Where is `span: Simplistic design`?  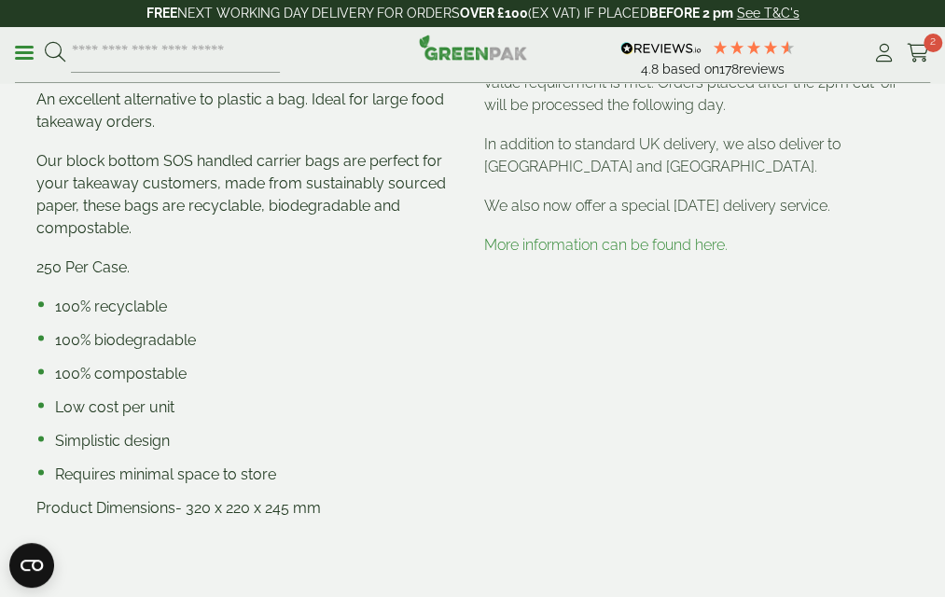 span: Simplistic design is located at coordinates (112, 440).